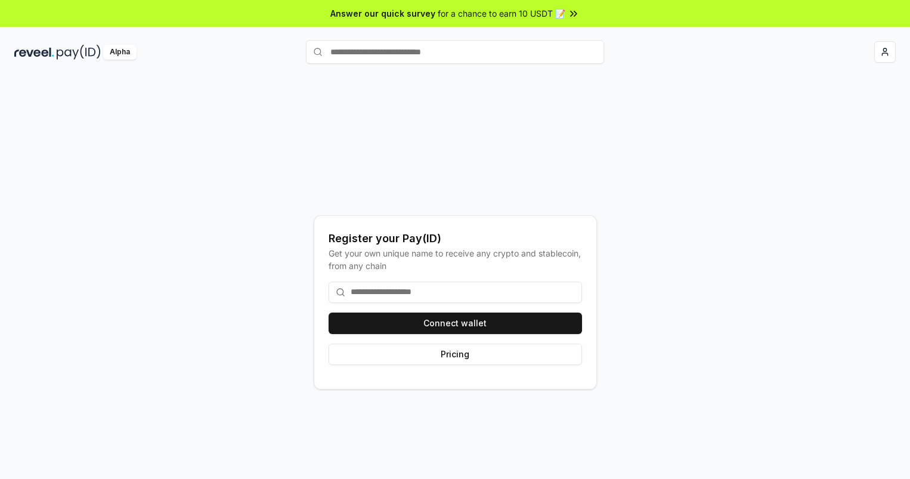  Describe the element at coordinates (383, 13) in the screenshot. I see `span: Answer our quick survey` at that location.